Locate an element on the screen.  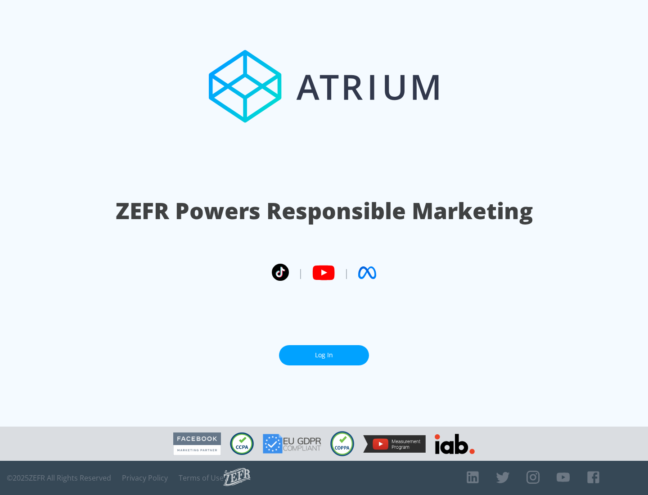
a: Log In is located at coordinates (324, 355).